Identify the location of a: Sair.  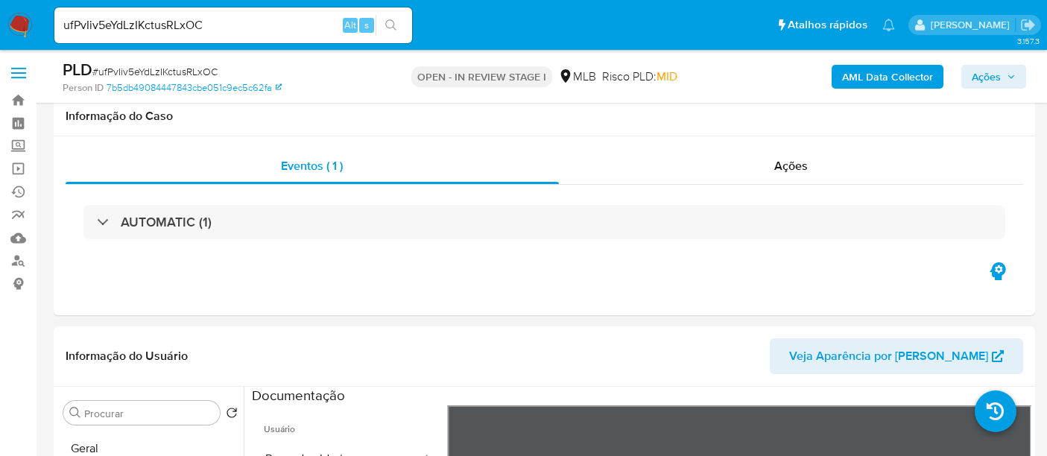
(1027, 25).